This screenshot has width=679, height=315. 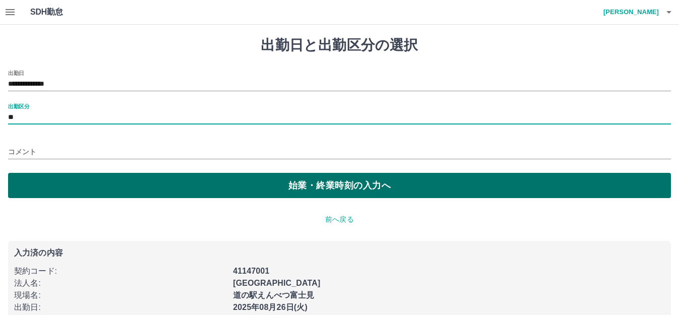 I want to click on p: 入力済の内容, so click(x=339, y=253).